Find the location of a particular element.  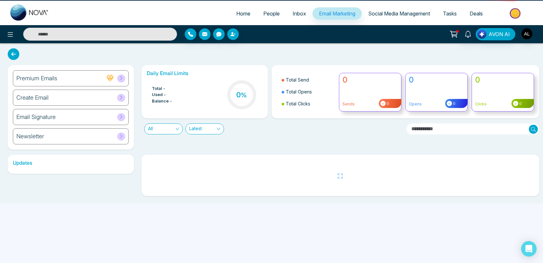

a: People is located at coordinates (272, 14).